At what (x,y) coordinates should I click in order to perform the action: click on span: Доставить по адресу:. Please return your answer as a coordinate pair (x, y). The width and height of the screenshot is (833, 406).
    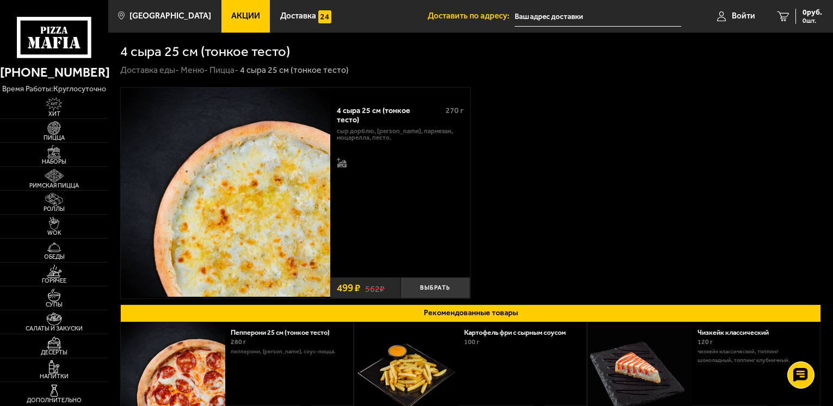
    Looking at the image, I should click on (471, 16).